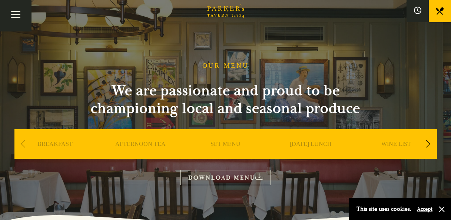 This screenshot has height=220, width=451. What do you see at coordinates (396, 155) in the screenshot?
I see `a: WINE LIST` at bounding box center [396, 155].